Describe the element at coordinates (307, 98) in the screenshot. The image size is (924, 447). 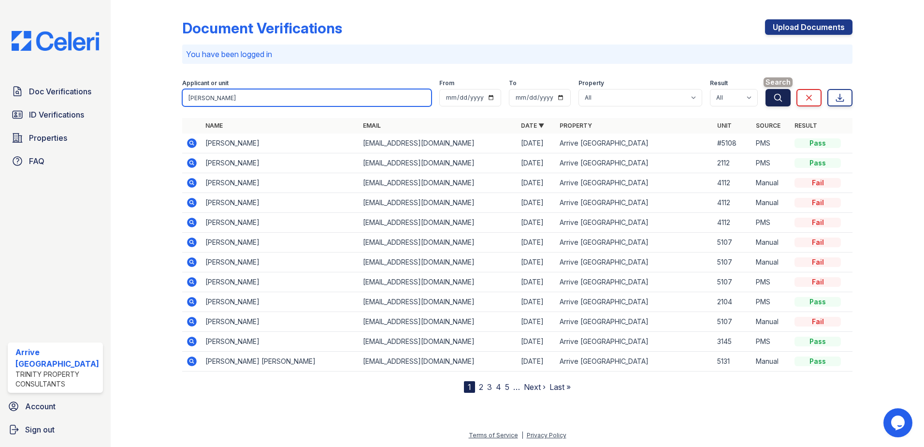
I see `input: Search by name, email, or unit number` at that location.